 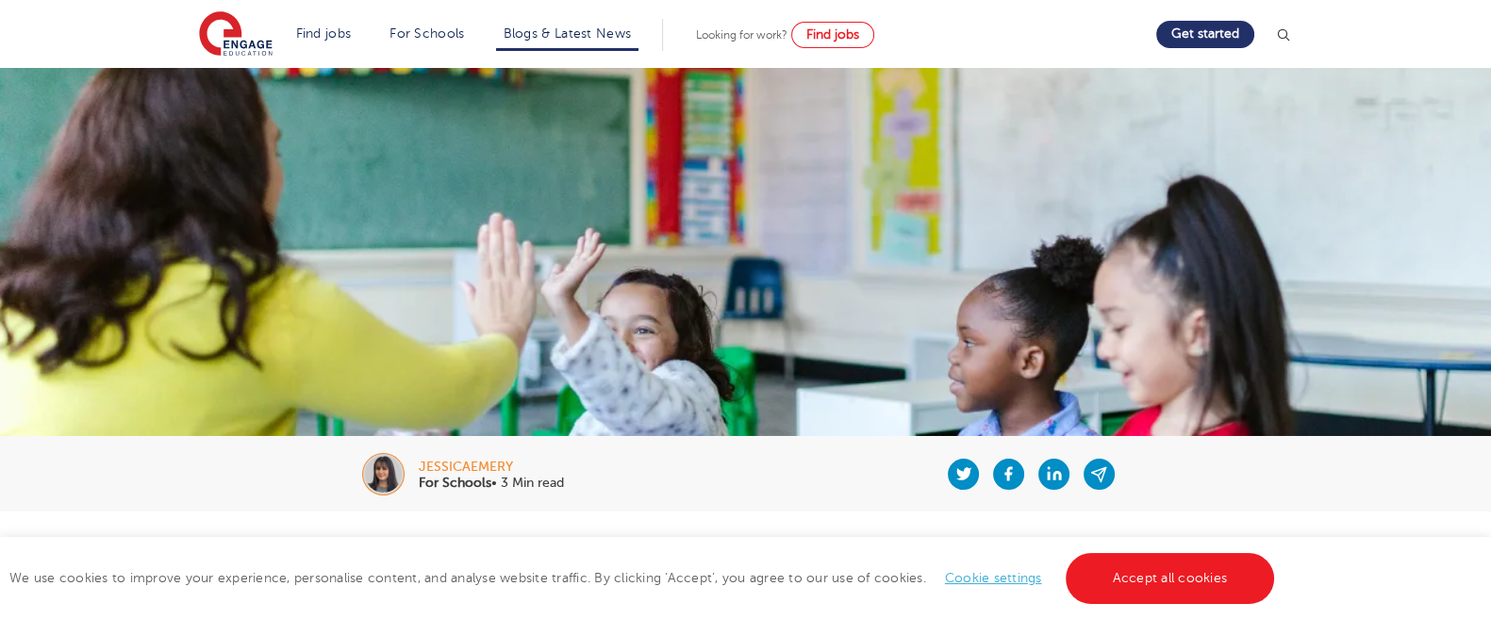 What do you see at coordinates (644, 577) in the screenshot?
I see `span: We use cookies to improve your experience, personalise content, and analyse website traffic. By c...` at bounding box center [644, 577].